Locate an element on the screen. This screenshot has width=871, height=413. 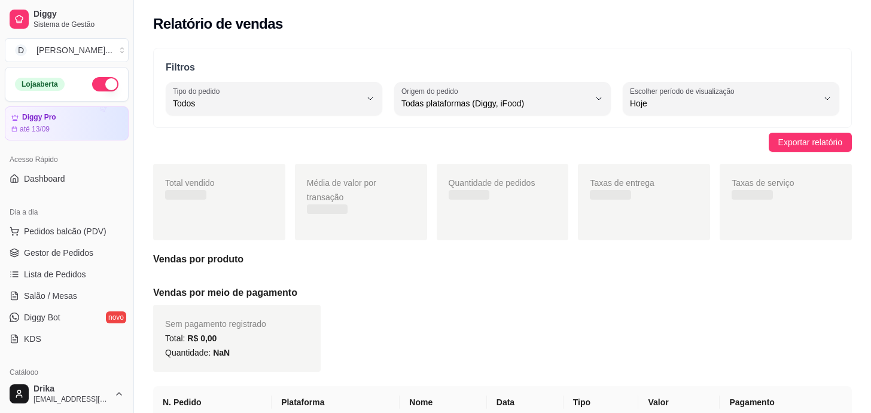
a: Salão / Mesas is located at coordinates (66, 296).